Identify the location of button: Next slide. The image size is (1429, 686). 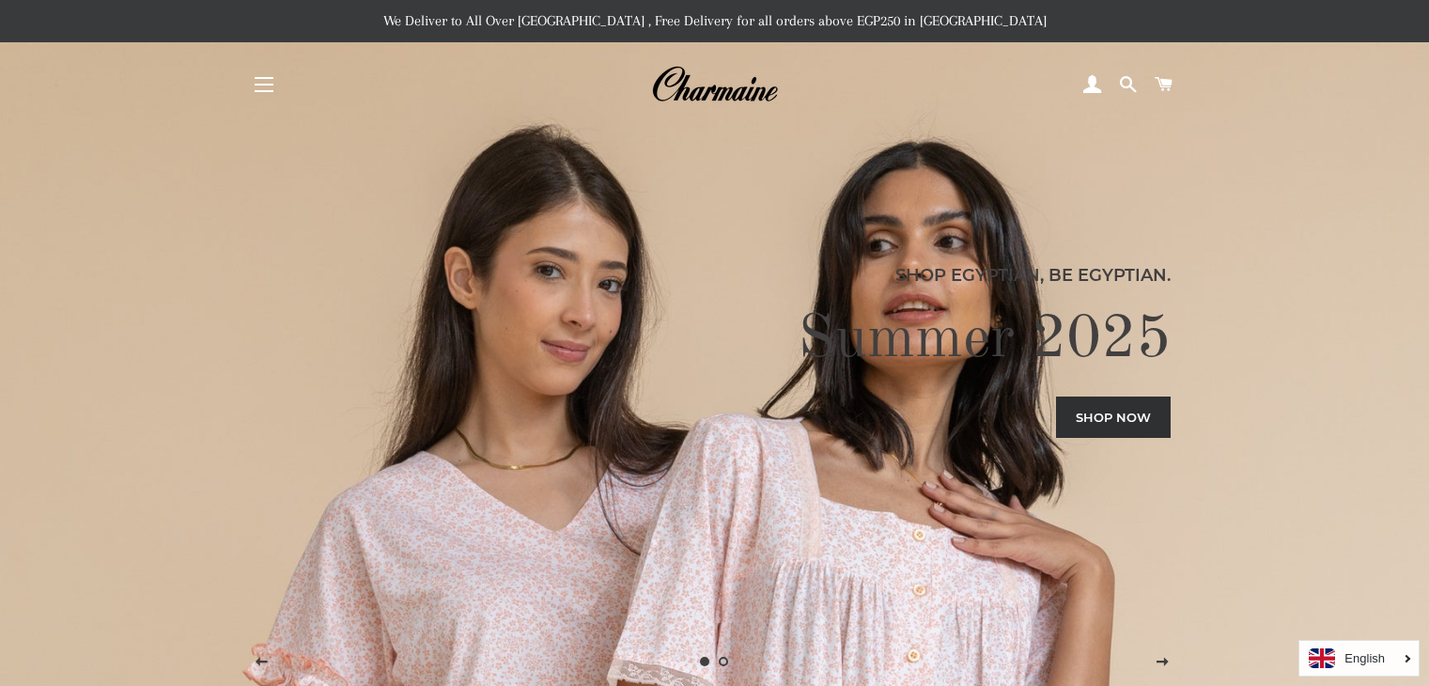
(1162, 662).